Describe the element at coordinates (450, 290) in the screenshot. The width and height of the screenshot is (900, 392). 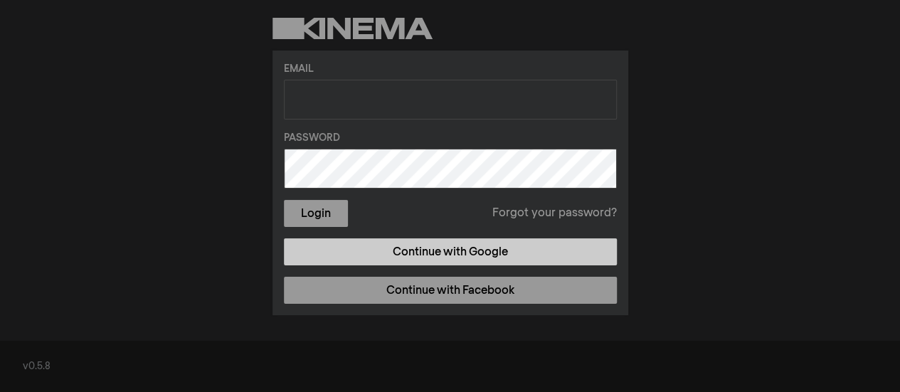
I see `a: Continue with Facebook` at that location.